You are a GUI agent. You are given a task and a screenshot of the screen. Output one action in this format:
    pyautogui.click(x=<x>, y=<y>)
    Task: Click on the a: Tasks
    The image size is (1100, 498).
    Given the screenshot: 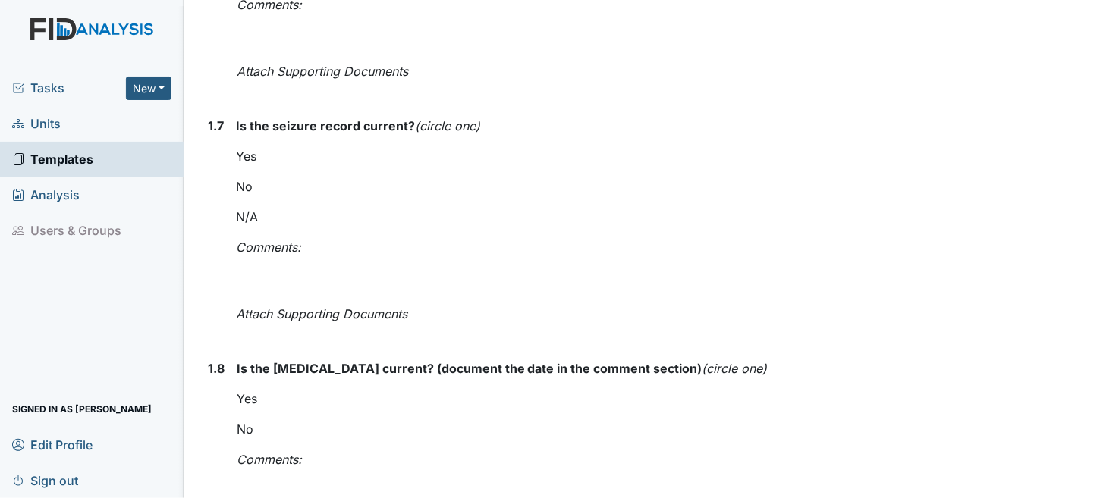 What is the action you would take?
    pyautogui.click(x=69, y=88)
    